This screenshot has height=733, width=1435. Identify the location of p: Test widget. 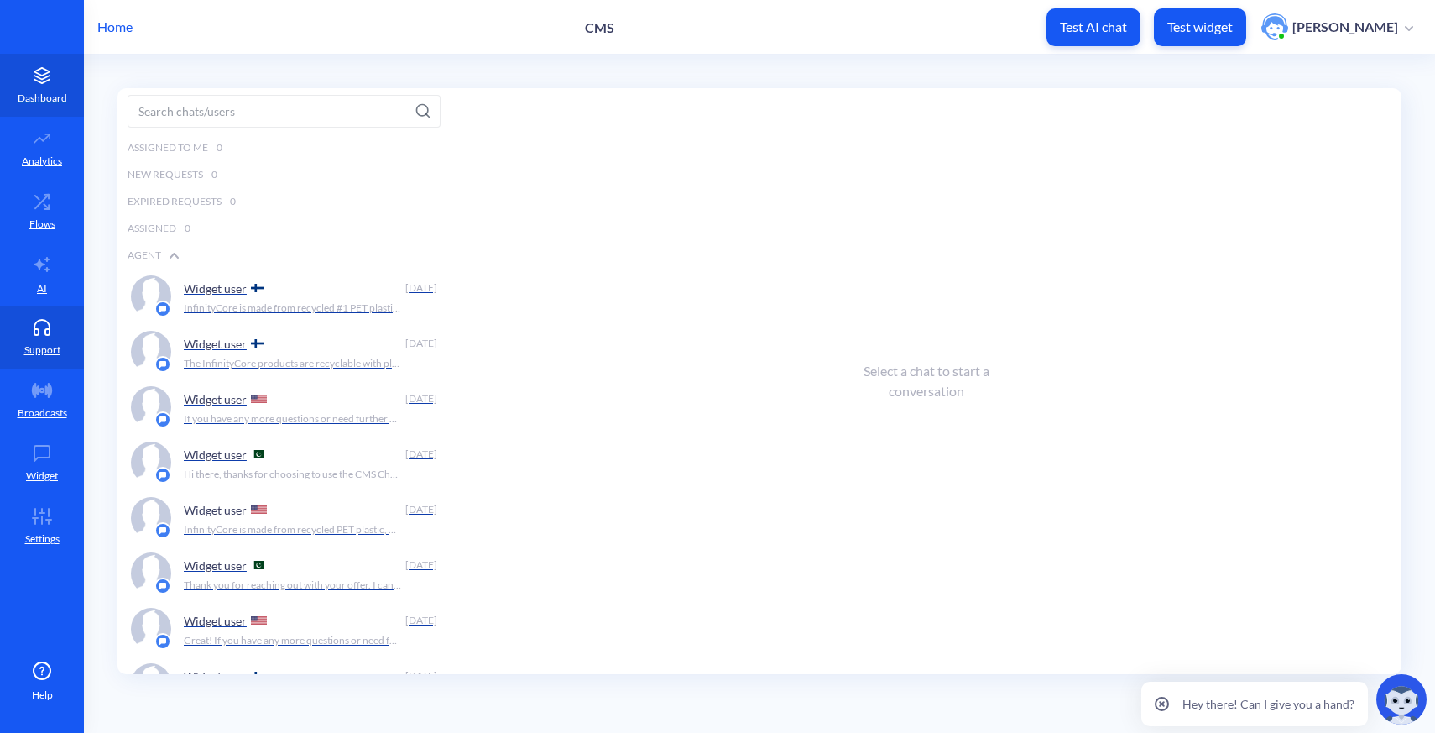
(1200, 27).